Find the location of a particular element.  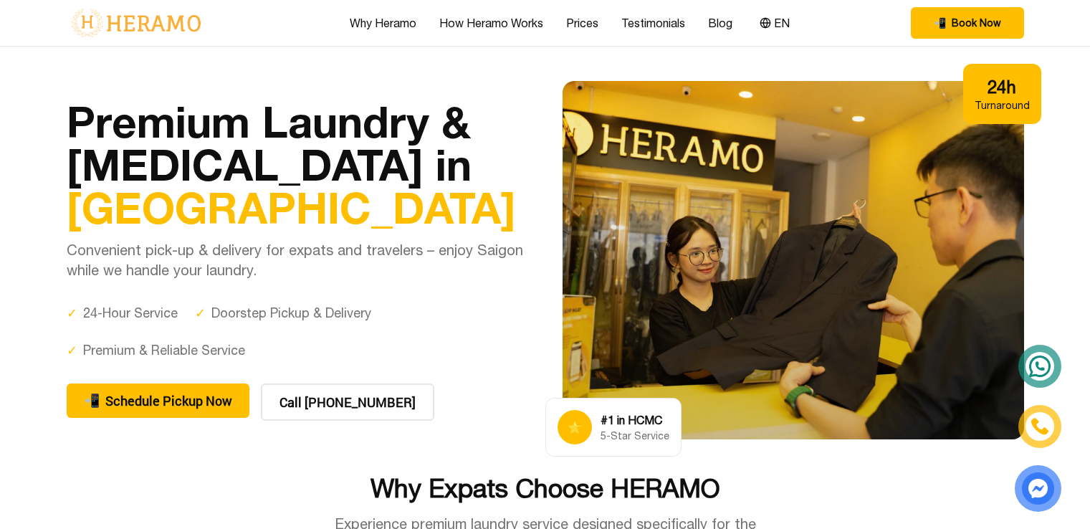

a: Why Heramo is located at coordinates (383, 23).